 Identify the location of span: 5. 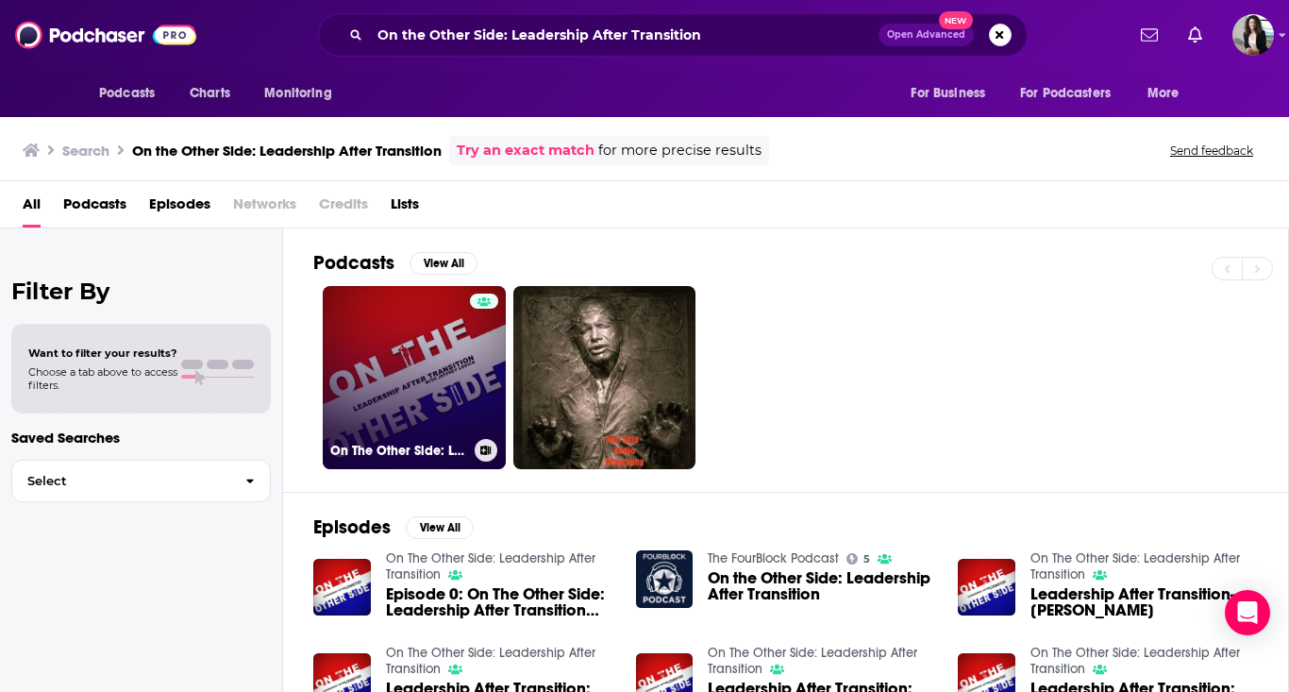
(866, 559).